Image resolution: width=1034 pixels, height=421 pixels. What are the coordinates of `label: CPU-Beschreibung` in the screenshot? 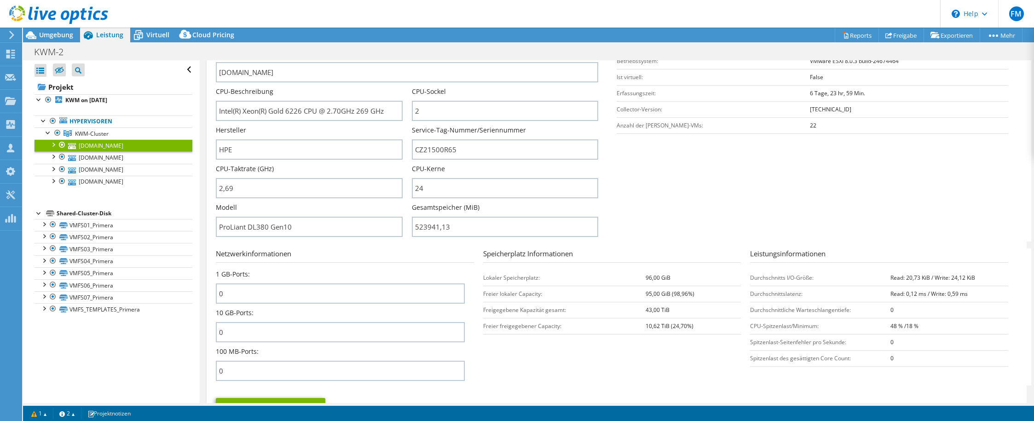 It's located at (244, 92).